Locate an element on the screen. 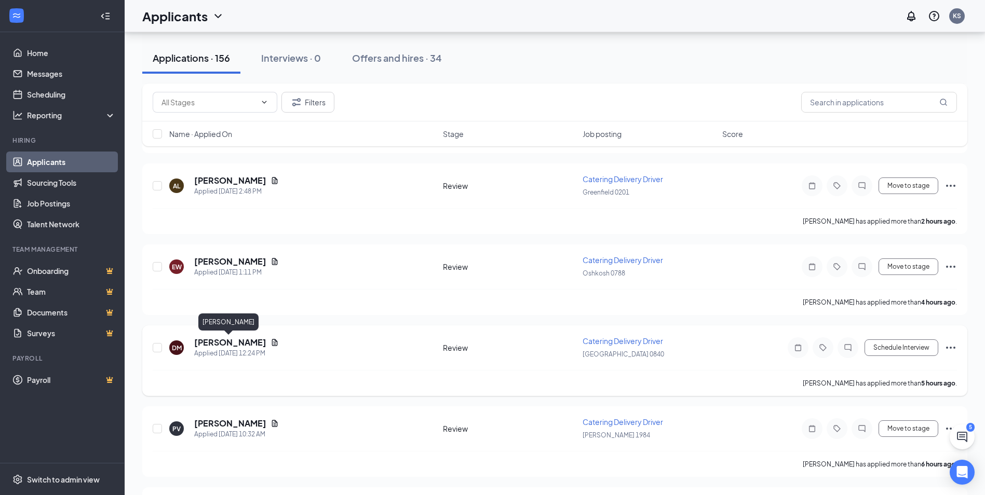 Image resolution: width=985 pixels, height=495 pixels. div: KS is located at coordinates (957, 16).